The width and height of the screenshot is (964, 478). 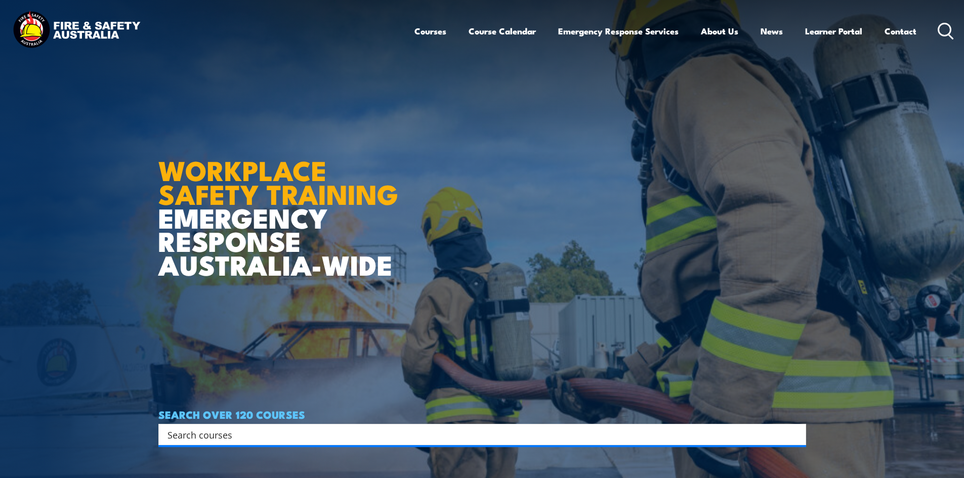 I want to click on form: Search form, so click(x=478, y=435).